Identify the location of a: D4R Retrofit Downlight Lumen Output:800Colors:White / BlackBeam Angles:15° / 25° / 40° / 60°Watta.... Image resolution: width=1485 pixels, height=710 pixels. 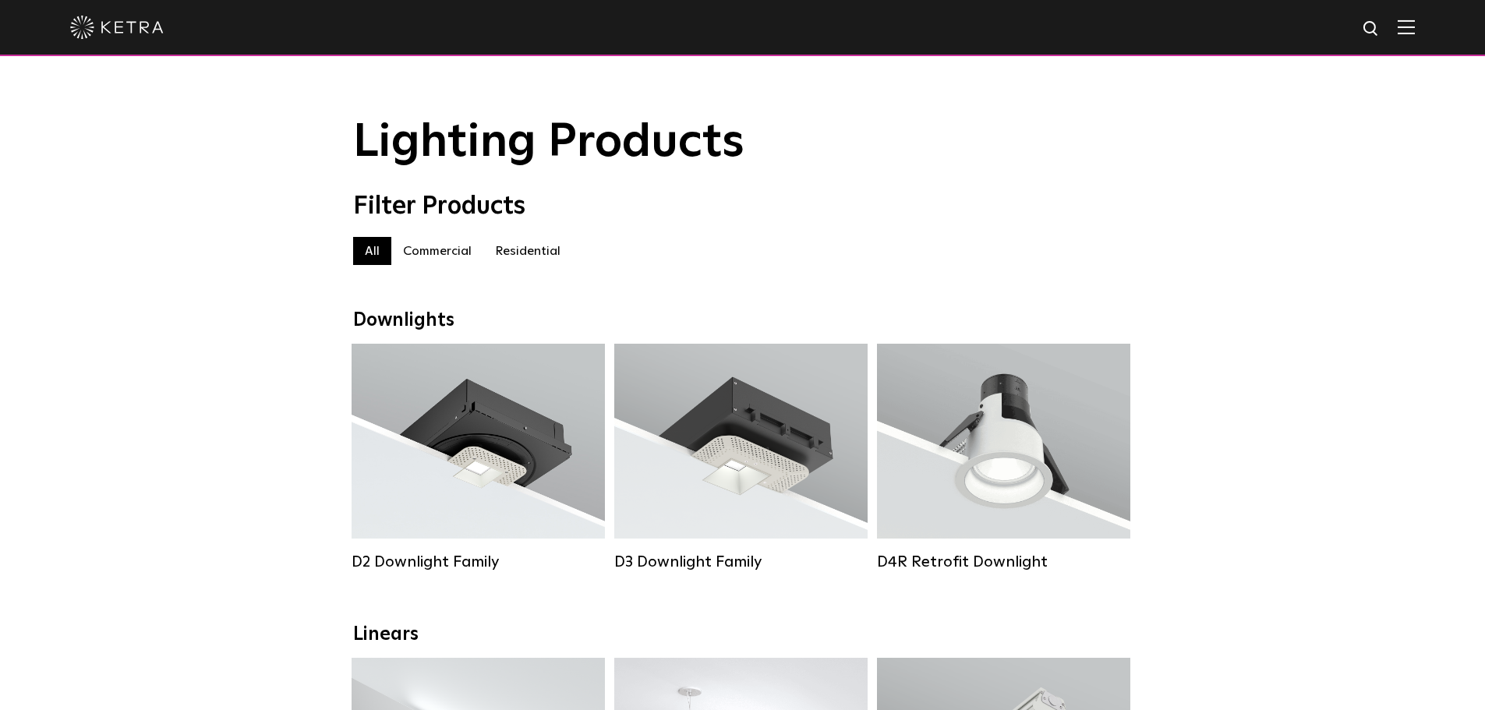
(1003, 458).